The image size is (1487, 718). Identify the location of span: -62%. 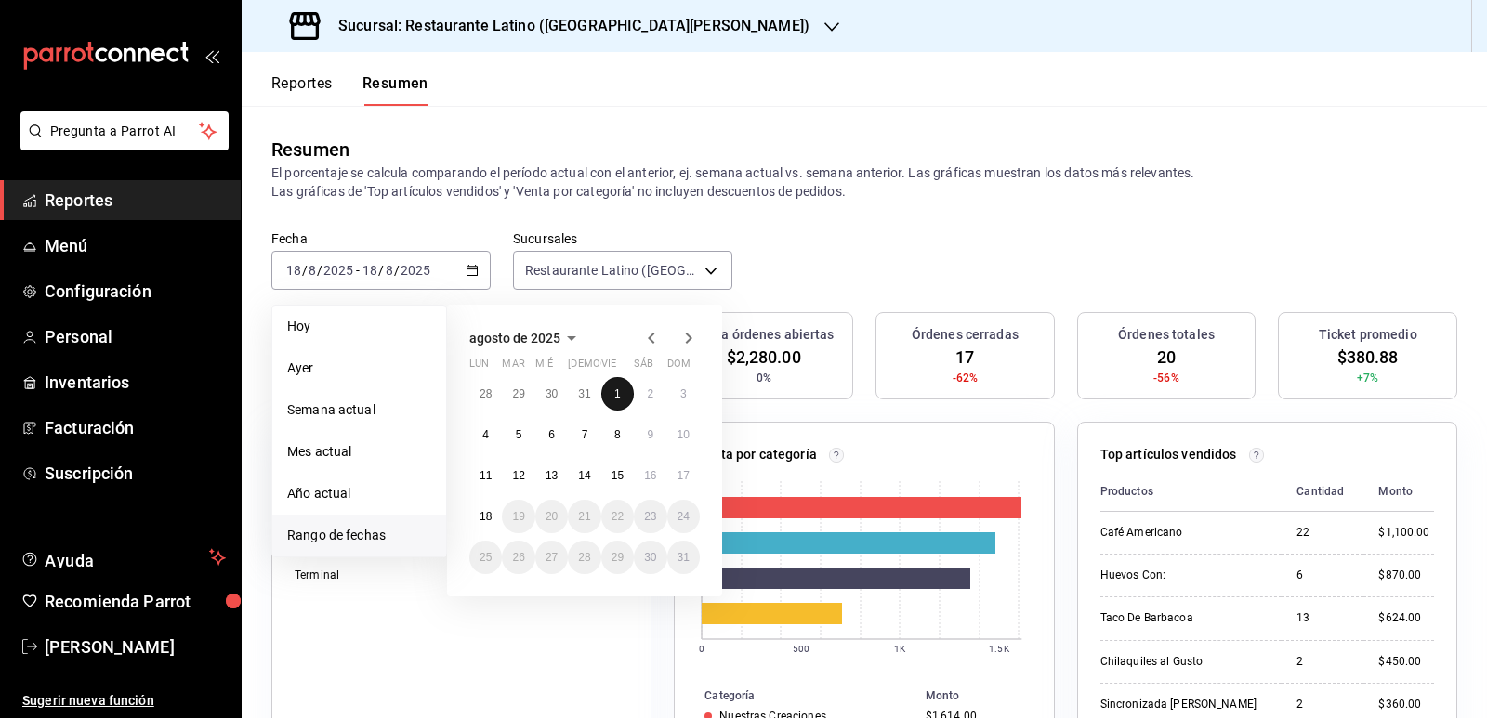
(966, 378).